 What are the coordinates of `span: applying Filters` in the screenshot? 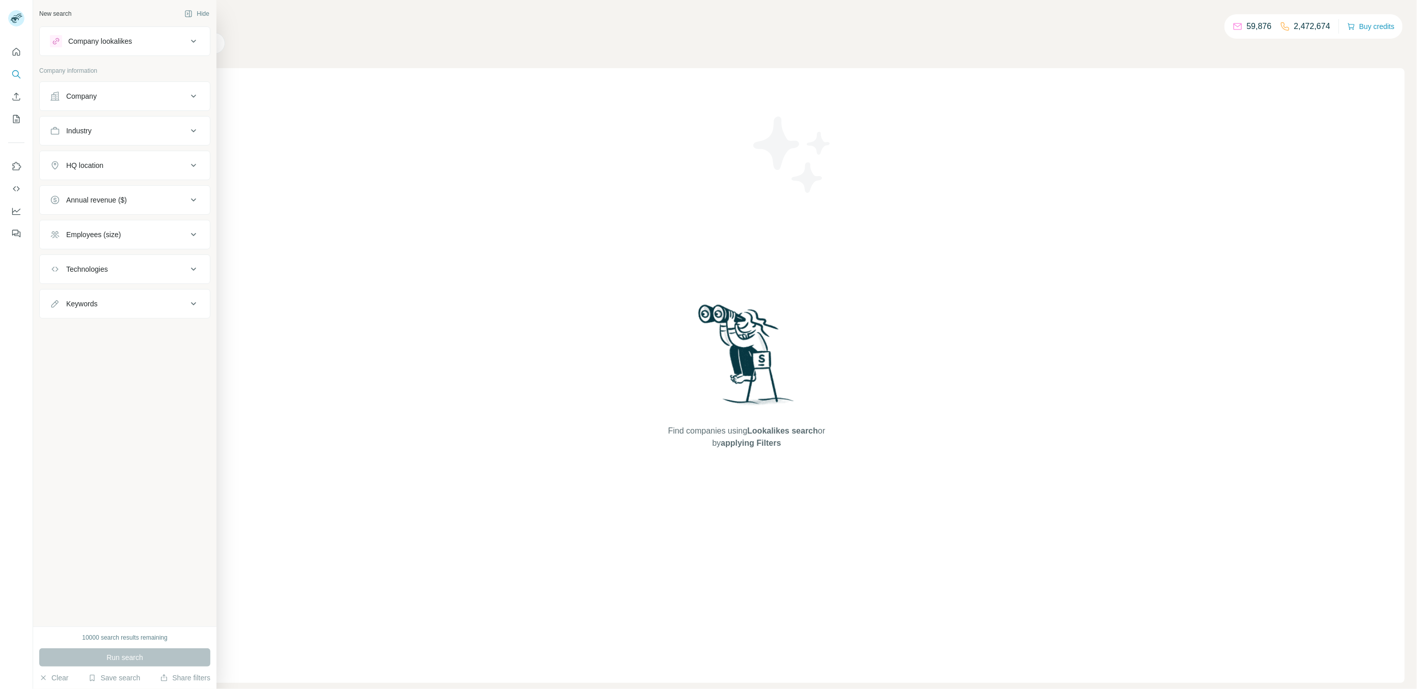 It's located at (751, 443).